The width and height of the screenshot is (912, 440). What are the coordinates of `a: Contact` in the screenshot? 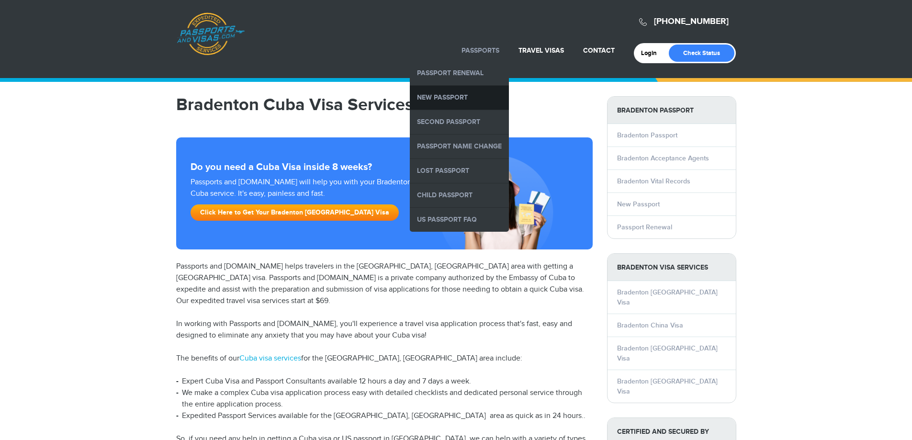 It's located at (599, 50).